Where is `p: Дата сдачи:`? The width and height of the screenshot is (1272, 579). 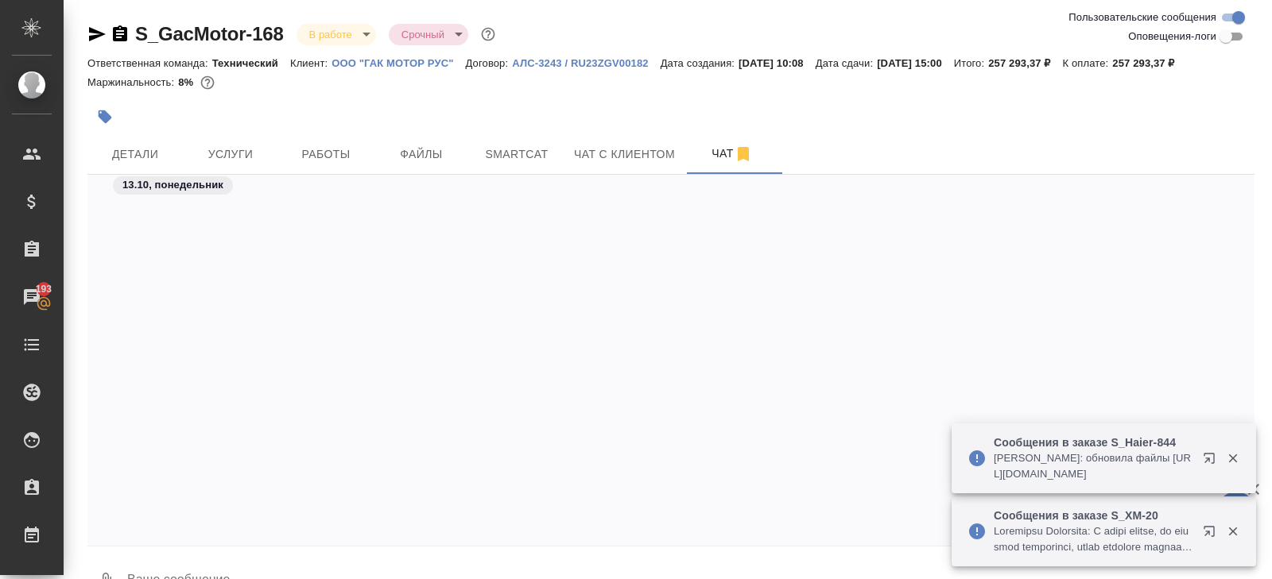 p: Дата сдачи: is located at coordinates (846, 63).